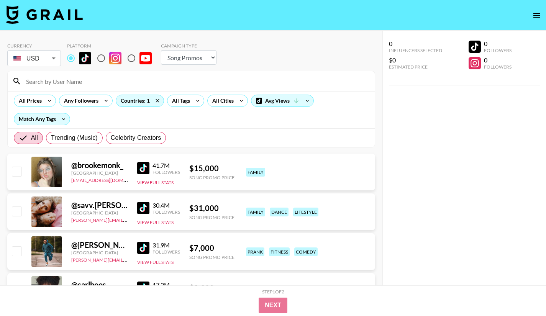 The height and width of the screenshot is (316, 546). Describe the element at coordinates (80, 101) in the screenshot. I see `div: Any Followers` at that location.